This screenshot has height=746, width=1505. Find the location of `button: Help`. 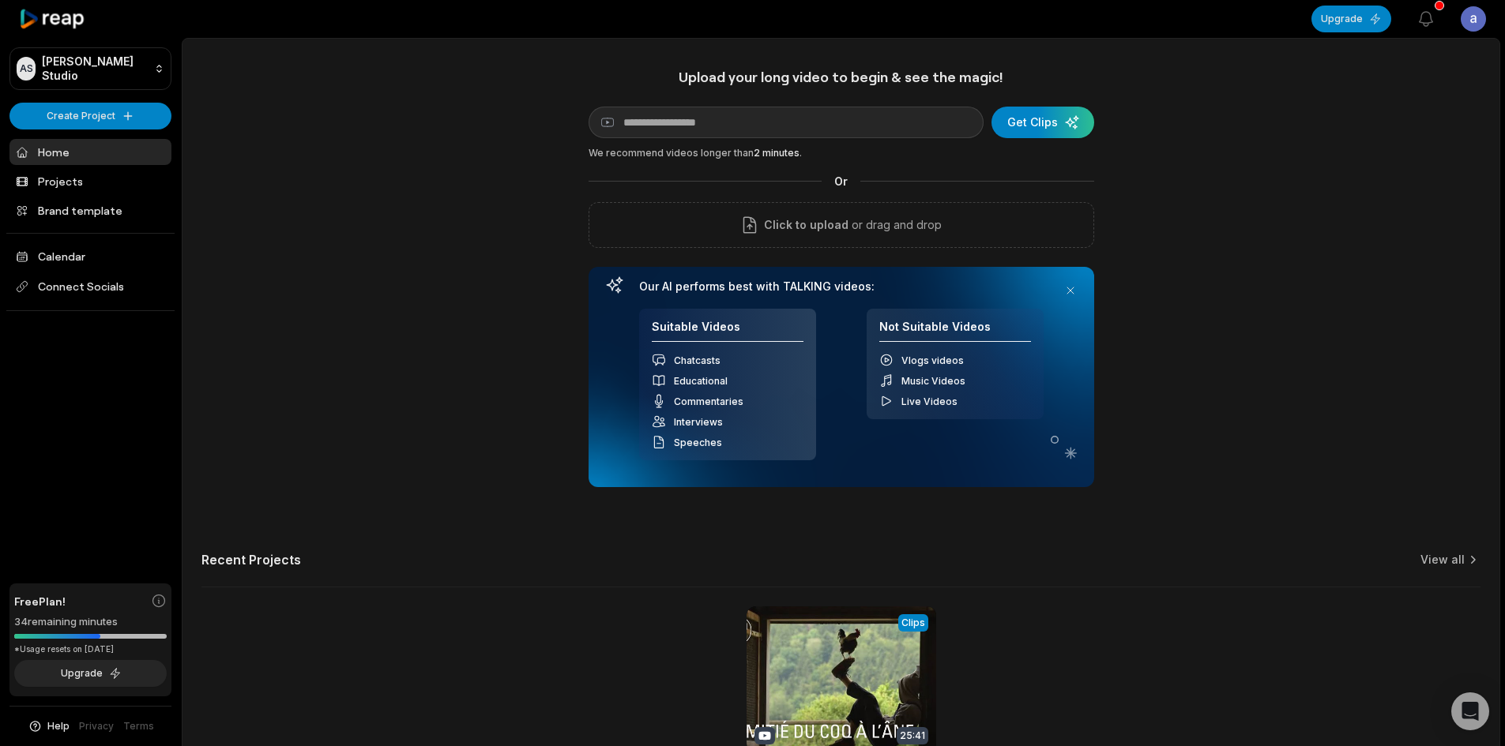

button: Help is located at coordinates (48, 727).